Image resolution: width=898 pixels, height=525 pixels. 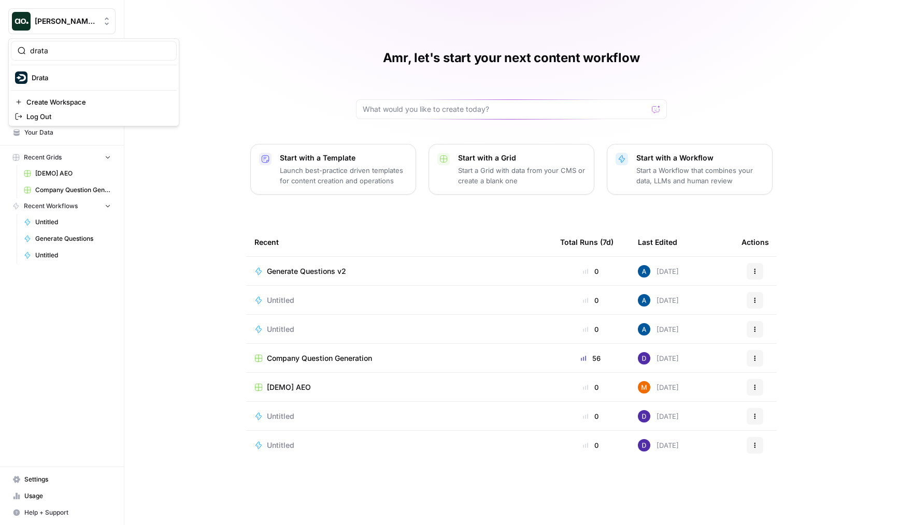 I want to click on p: Start with a Template, so click(x=343, y=158).